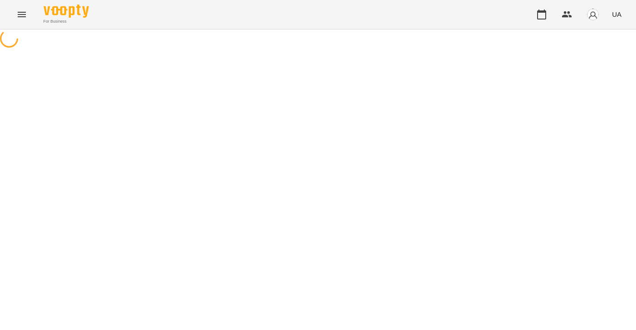 This screenshot has height=330, width=636. Describe the element at coordinates (616, 14) in the screenshot. I see `span: UA` at that location.